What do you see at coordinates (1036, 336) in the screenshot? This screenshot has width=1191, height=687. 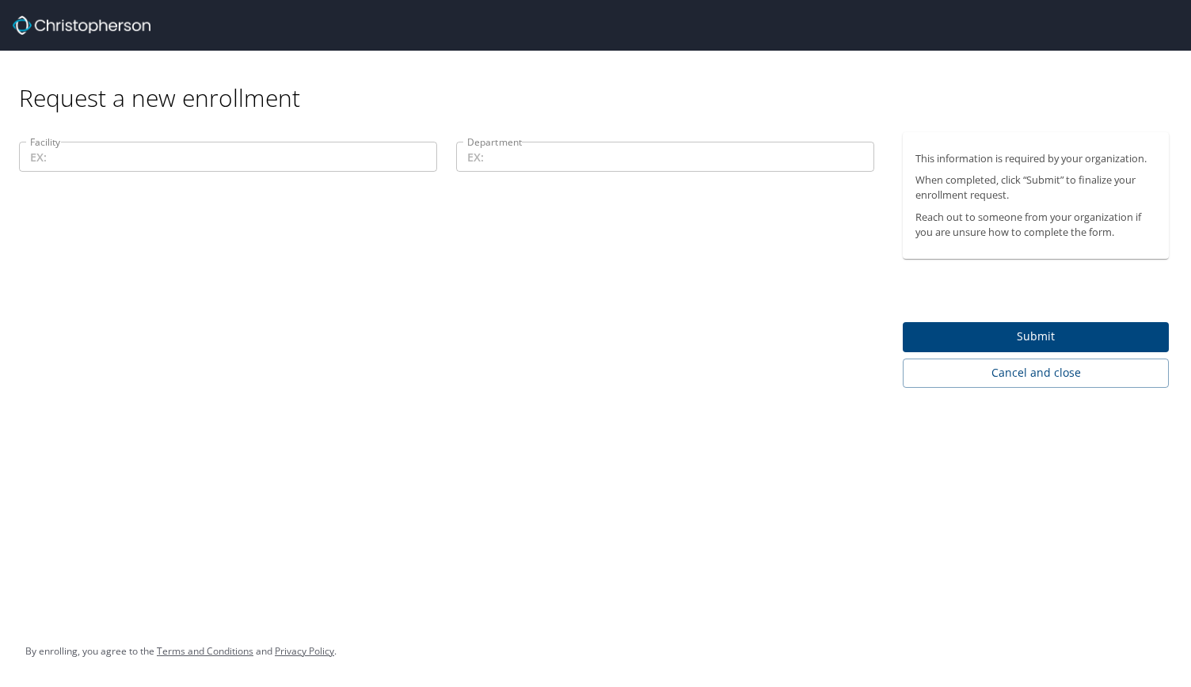 I see `span: Submit` at bounding box center [1036, 336].